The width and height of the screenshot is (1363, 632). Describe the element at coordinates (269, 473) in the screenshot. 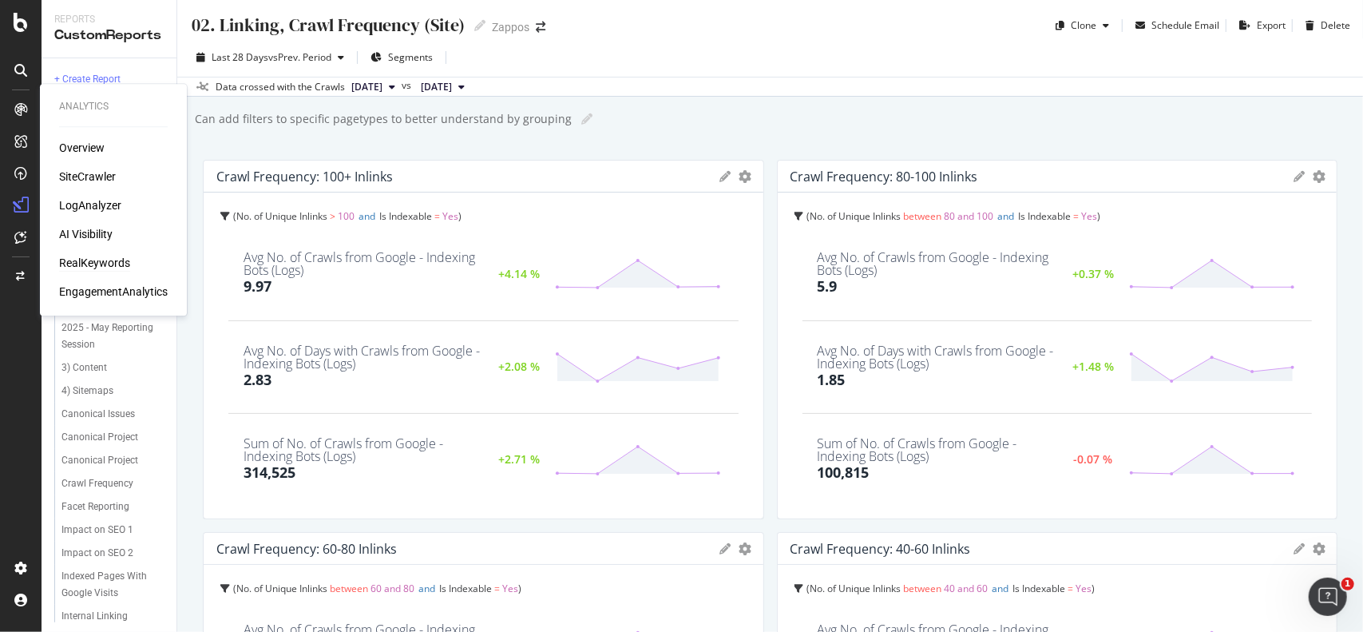

I see `div: 314,525` at that location.